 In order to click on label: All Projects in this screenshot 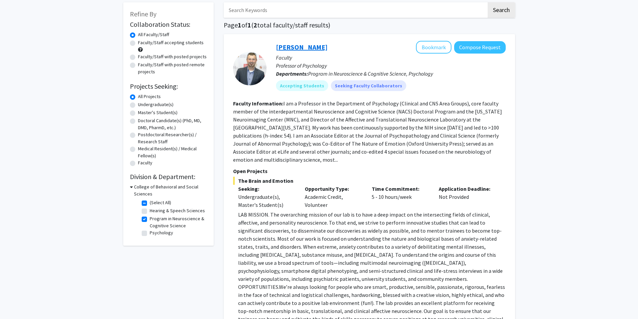, I will do `click(149, 96)`.